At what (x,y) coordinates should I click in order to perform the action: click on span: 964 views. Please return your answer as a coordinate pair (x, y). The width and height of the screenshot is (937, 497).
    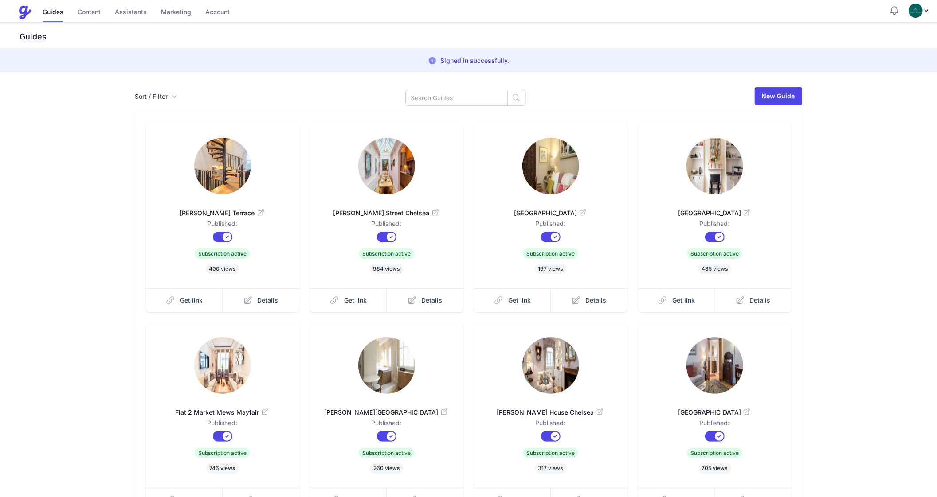
    Looking at the image, I should click on (387, 269).